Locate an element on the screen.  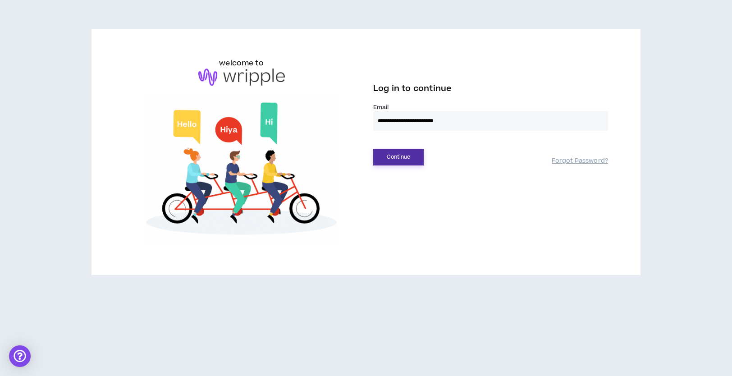
label: Email is located at coordinates (490, 107).